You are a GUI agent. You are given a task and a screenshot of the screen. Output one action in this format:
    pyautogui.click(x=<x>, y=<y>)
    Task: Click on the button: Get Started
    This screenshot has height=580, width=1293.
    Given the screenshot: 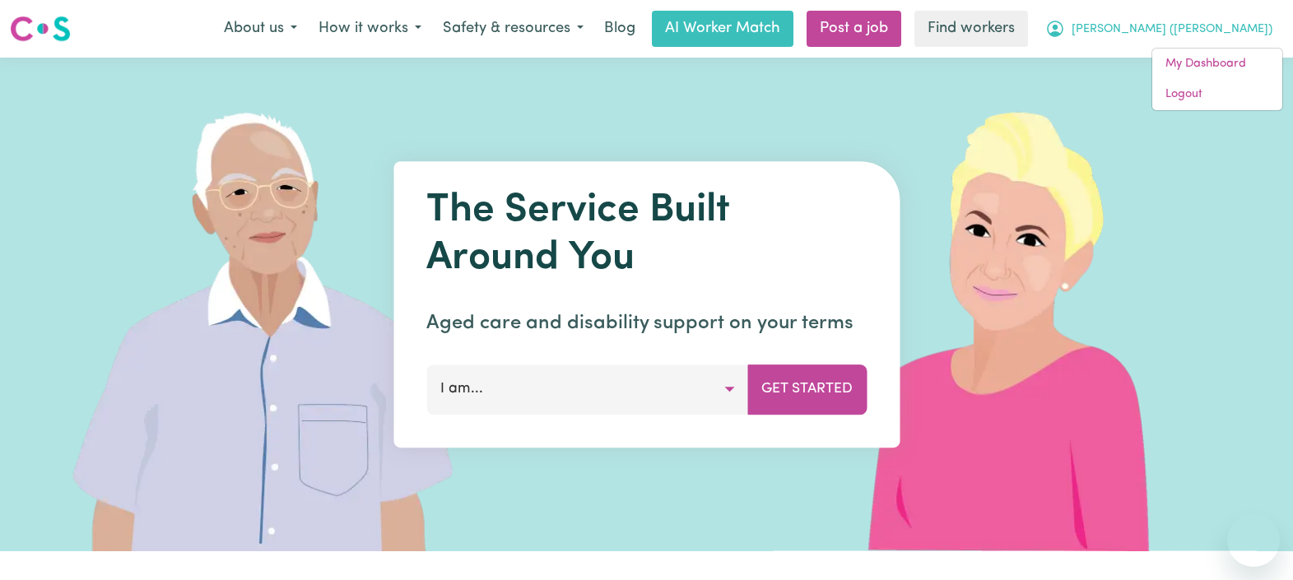 What is the action you would take?
    pyautogui.click(x=807, y=389)
    